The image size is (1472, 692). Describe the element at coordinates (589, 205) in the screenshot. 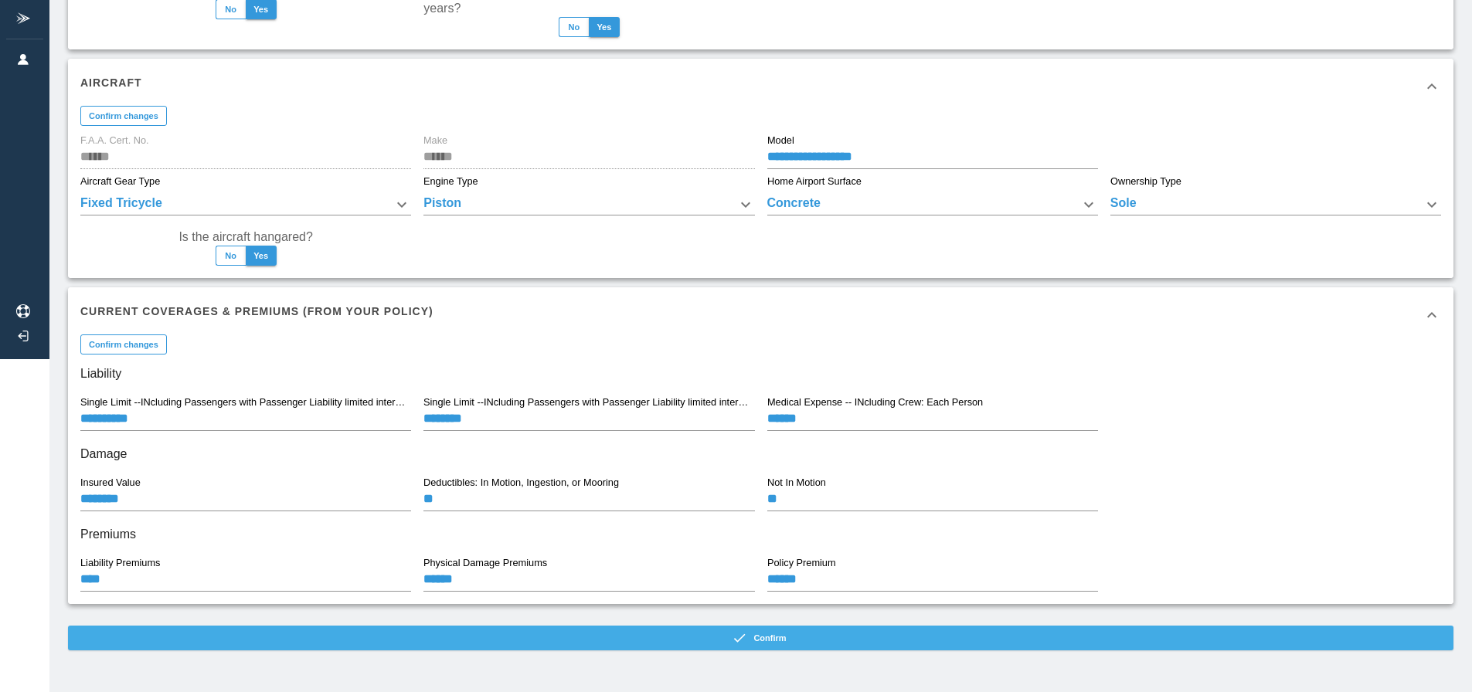

I see `div: Piston` at that location.